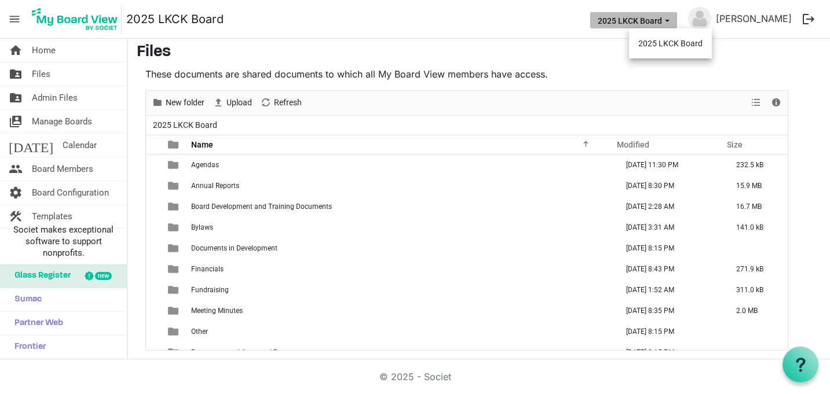 This screenshot has width=830, height=394. I want to click on span: Documents in Development, so click(234, 248).